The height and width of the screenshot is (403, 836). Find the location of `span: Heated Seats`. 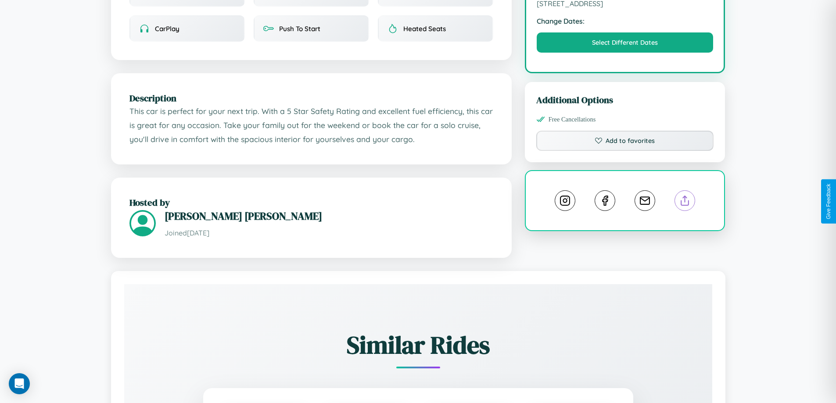

span: Heated Seats is located at coordinates (424, 29).